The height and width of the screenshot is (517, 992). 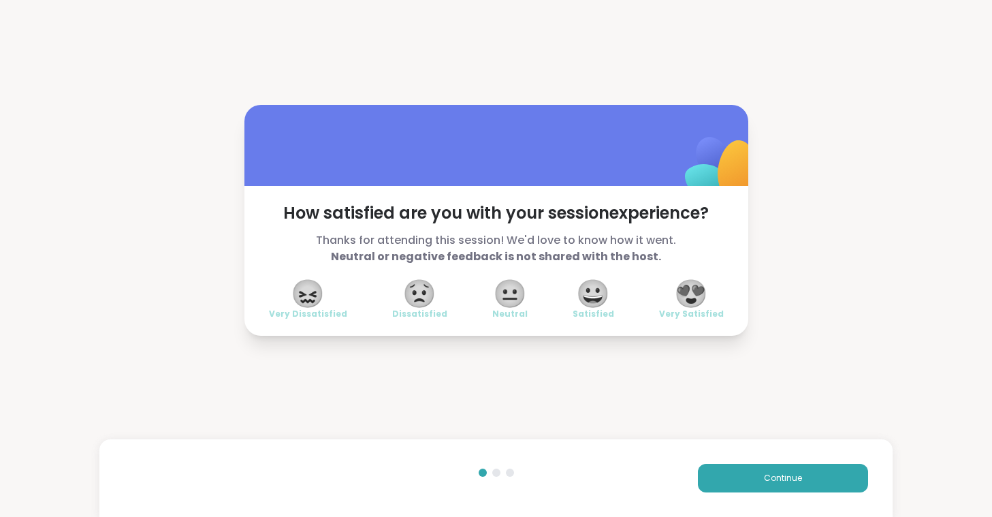 What do you see at coordinates (420, 314) in the screenshot?
I see `span: Dissatisfied` at bounding box center [420, 314].